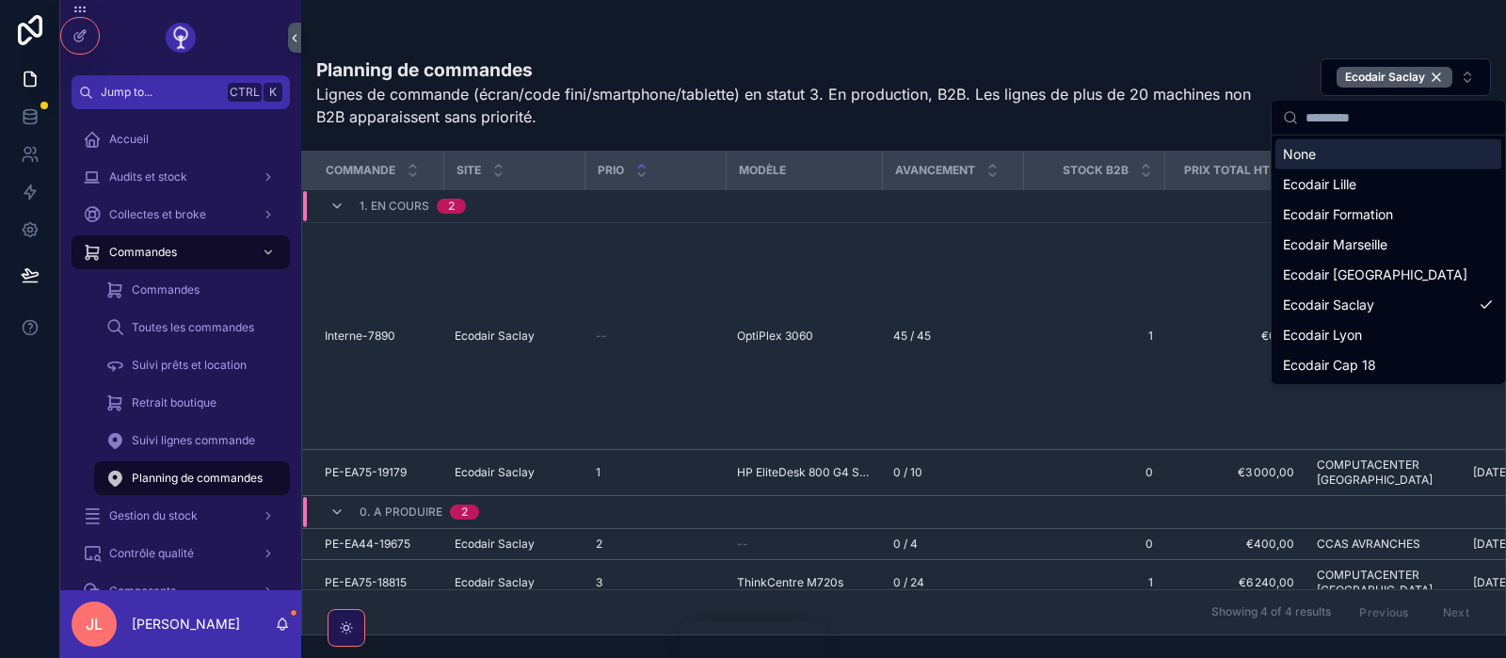 Image resolution: width=1506 pixels, height=658 pixels. I want to click on a: Contrôle qualité, so click(181, 553).